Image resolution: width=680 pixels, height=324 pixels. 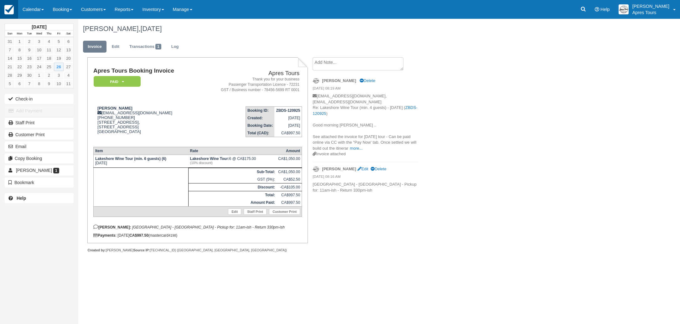 What do you see at coordinates (104, 236) in the screenshot?
I see `strong: Payments` at bounding box center [104, 236].